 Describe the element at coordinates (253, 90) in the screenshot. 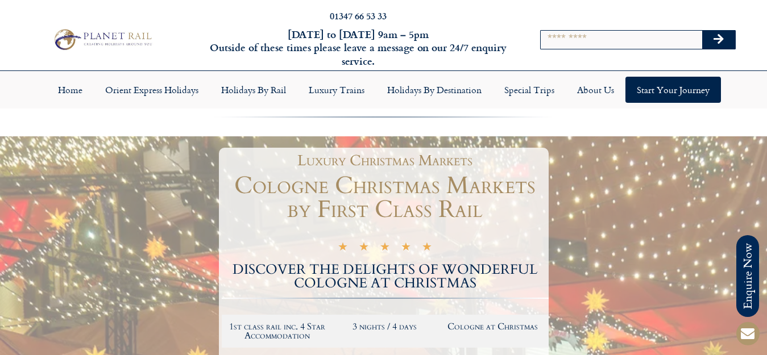

I see `a: Holidays by Rail` at that location.